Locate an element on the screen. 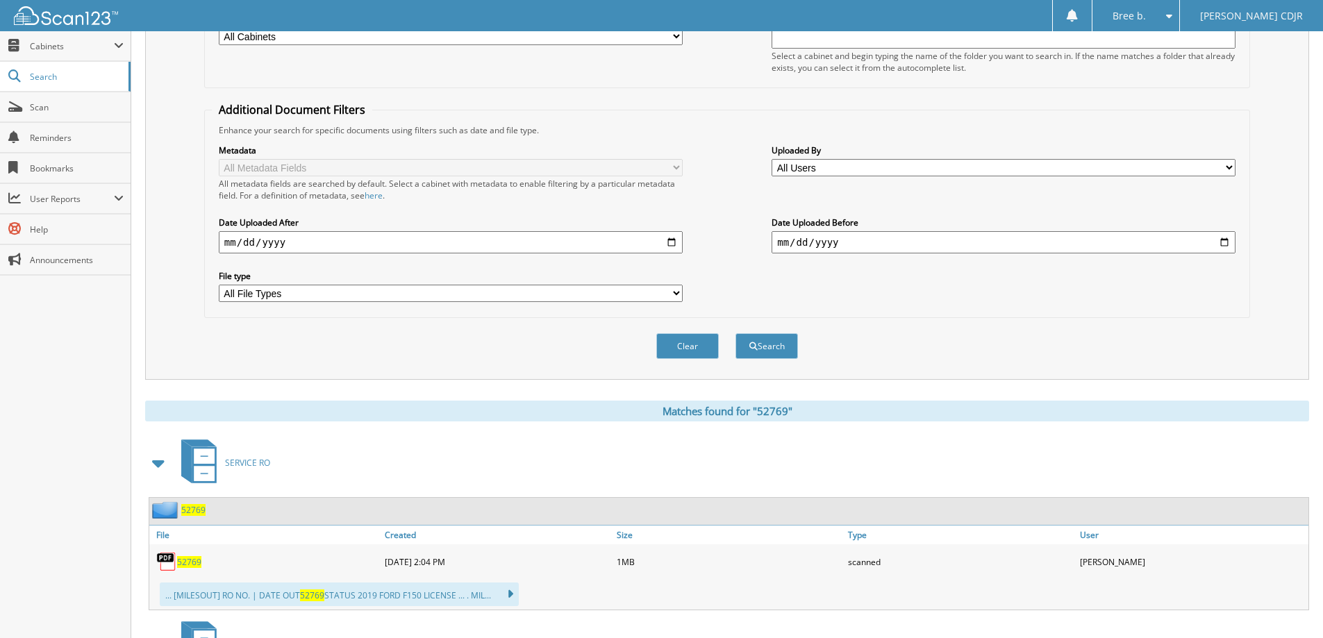  label: Date Uploaded Before is located at coordinates (1004, 222).